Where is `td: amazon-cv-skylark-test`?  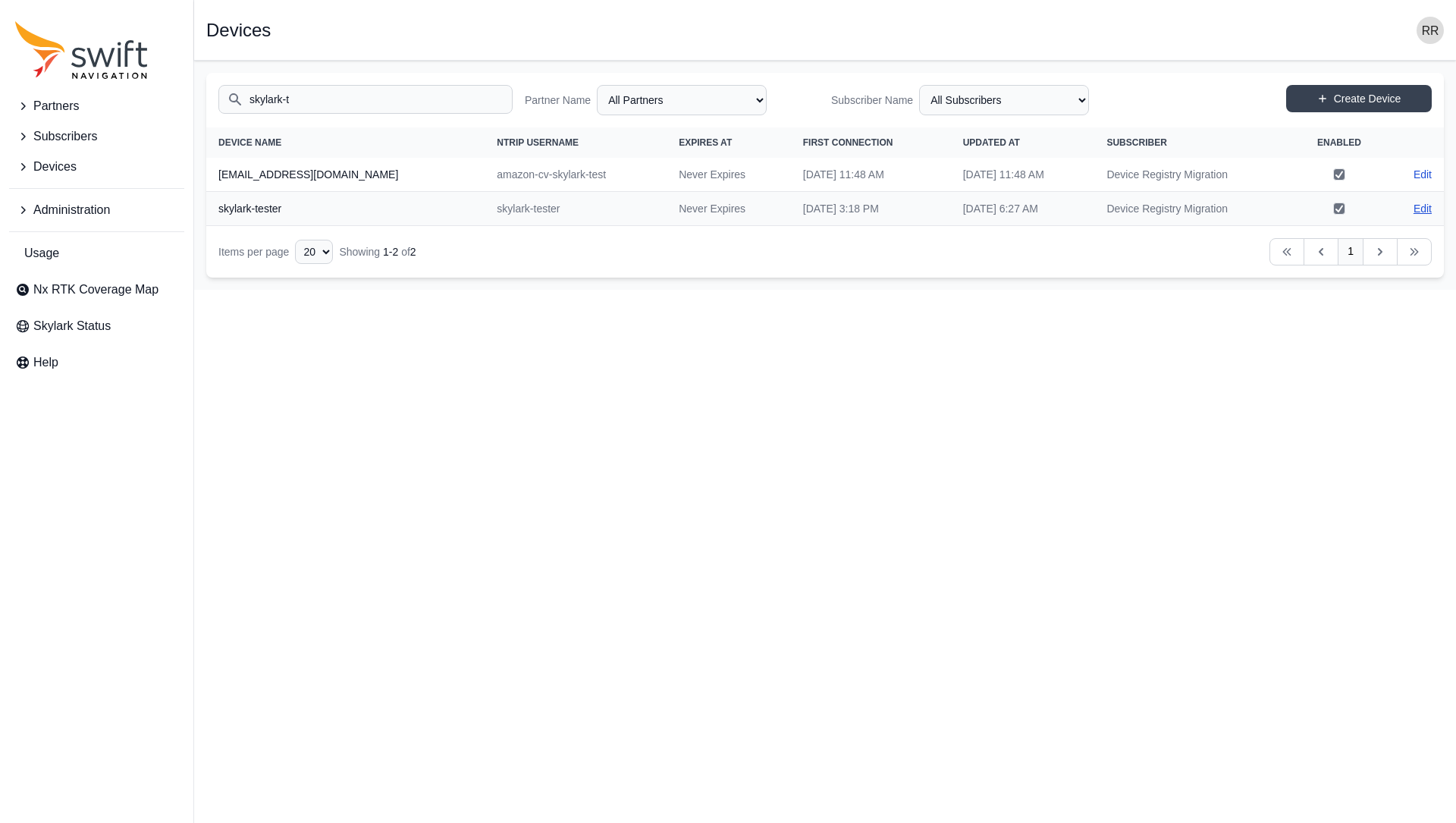
td: amazon-cv-skylark-test is located at coordinates (576, 174).